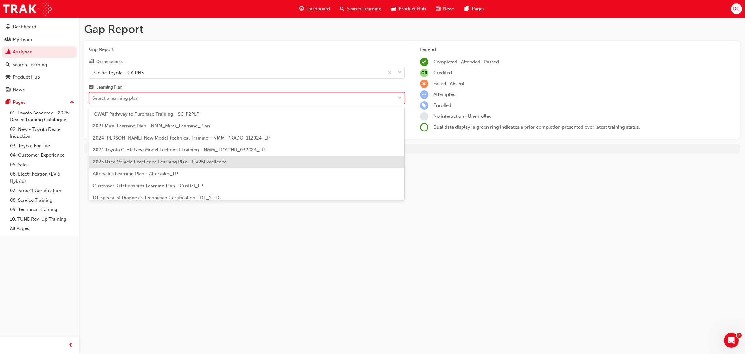  I want to click on div: Pages, so click(19, 102).